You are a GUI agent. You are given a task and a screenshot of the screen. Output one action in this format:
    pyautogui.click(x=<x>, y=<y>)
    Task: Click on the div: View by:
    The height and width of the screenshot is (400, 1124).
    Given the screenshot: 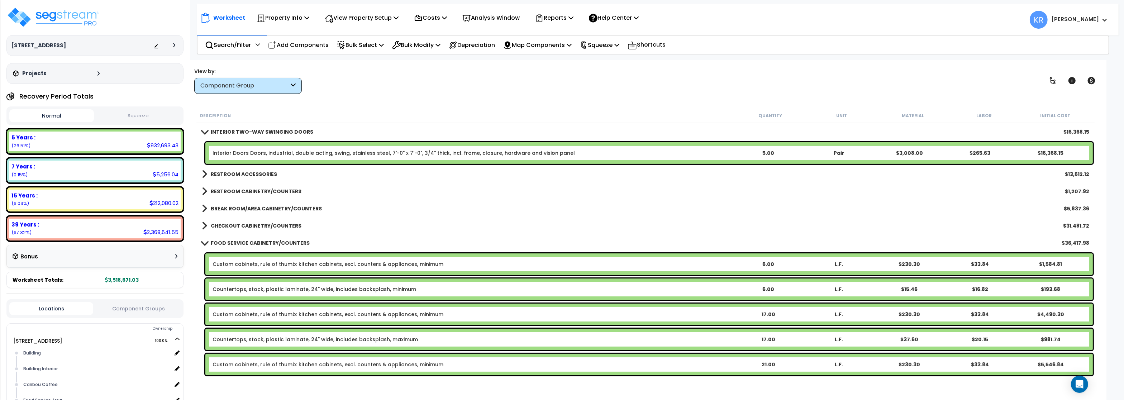 What is the action you would take?
    pyautogui.click(x=248, y=71)
    